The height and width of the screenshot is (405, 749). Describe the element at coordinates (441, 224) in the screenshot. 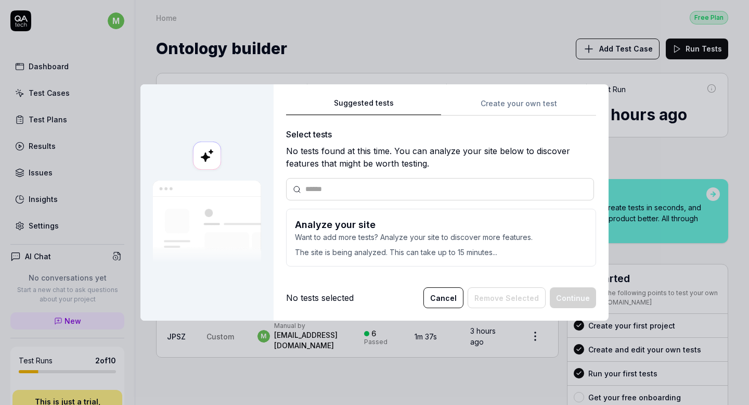

I see `h3: Analyze your site` at that location.